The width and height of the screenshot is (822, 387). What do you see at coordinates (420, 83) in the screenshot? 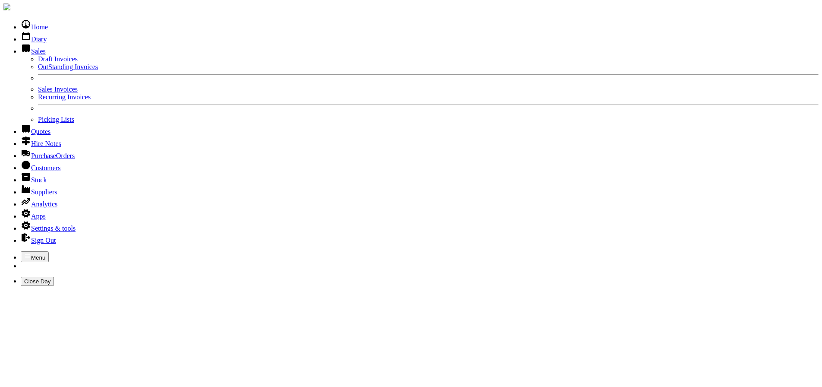
I see `li: Sales` at bounding box center [420, 83].